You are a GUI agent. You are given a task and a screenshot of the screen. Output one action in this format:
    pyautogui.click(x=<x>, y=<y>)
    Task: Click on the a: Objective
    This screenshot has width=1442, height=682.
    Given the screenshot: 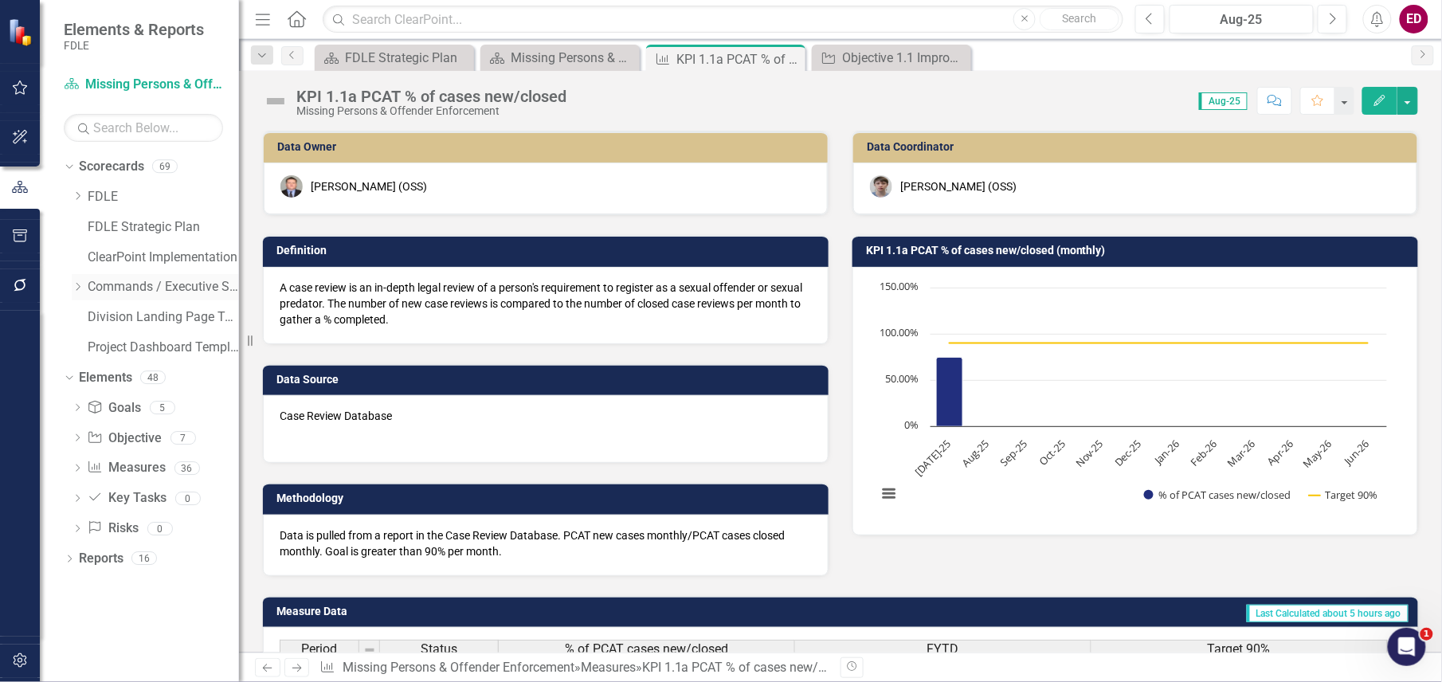 What is the action you would take?
    pyautogui.click(x=124, y=438)
    